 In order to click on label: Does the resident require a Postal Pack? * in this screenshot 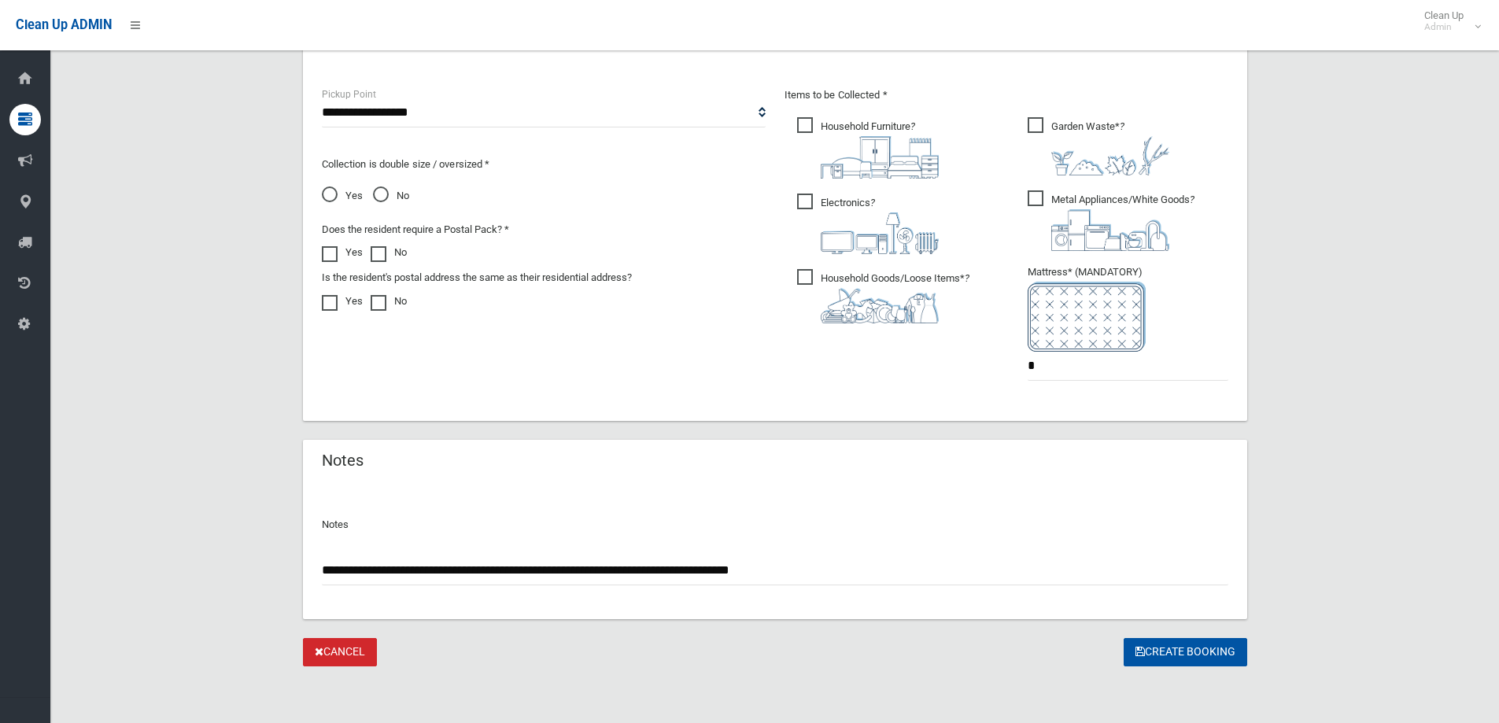, I will do `click(416, 230)`.